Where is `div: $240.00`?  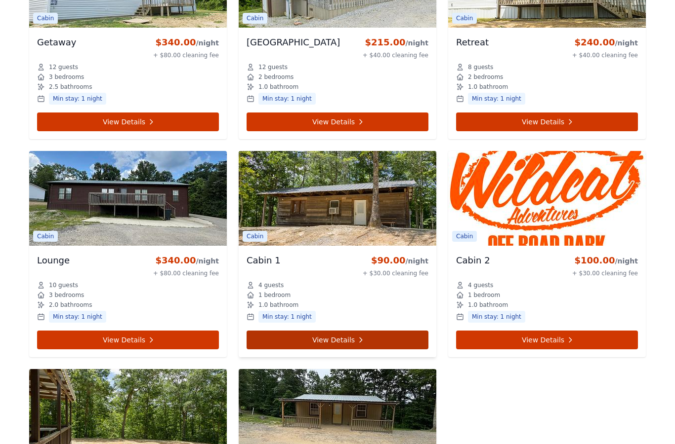 div: $240.00 is located at coordinates (605, 42).